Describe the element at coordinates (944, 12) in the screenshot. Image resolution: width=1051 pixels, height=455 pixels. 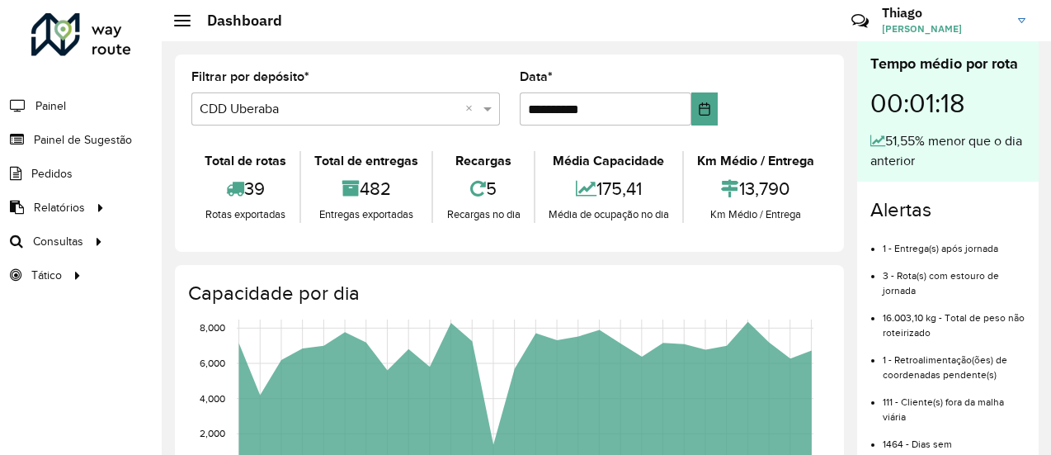
I see `h3: Thiago` at that location.